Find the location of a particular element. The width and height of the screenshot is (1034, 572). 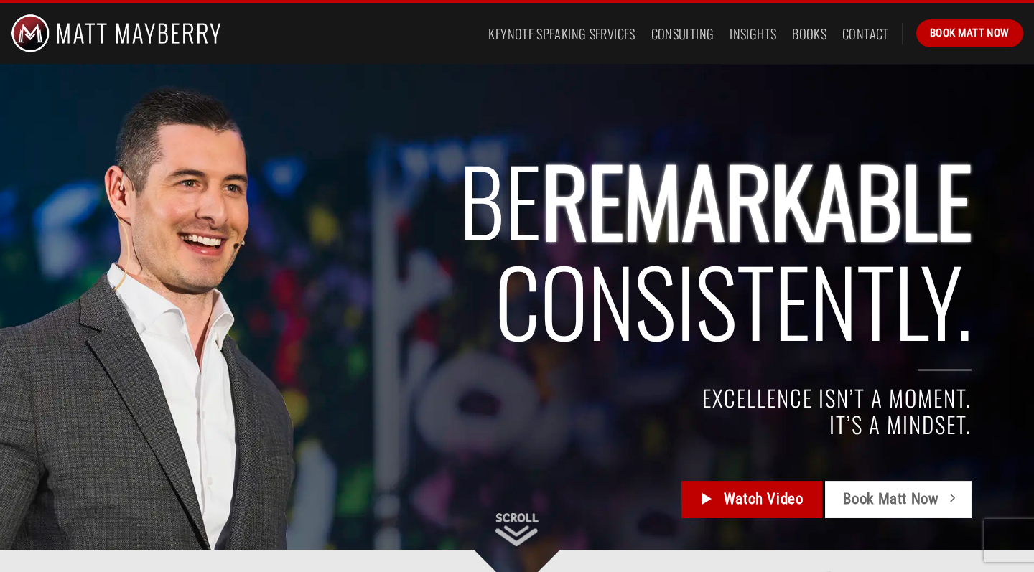

span: REMARKABLE is located at coordinates (756, 199).